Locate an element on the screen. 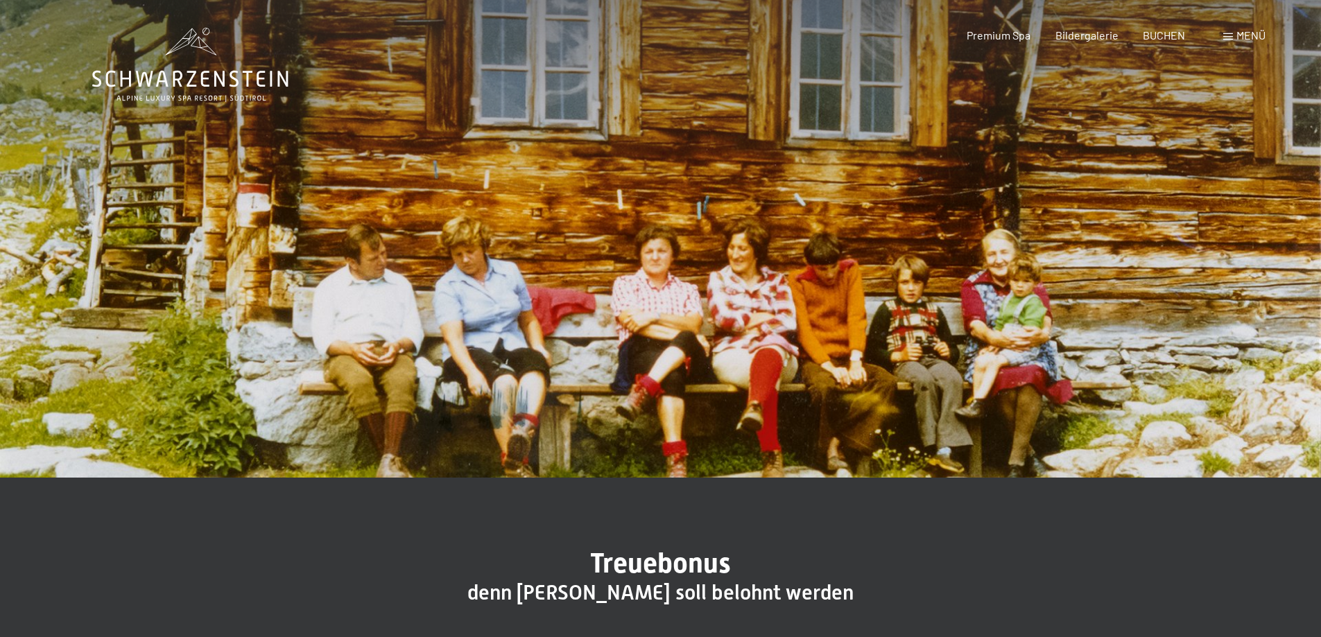  a: Bildergalerie is located at coordinates (1086, 35).